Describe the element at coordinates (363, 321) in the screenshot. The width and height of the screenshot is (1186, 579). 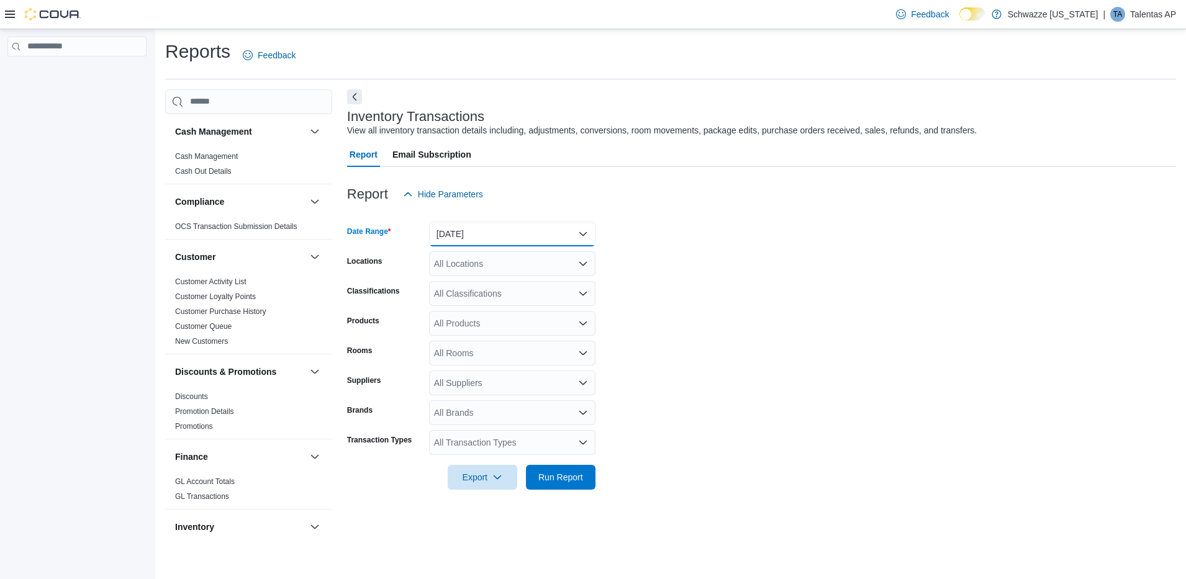
I see `label: Products` at that location.